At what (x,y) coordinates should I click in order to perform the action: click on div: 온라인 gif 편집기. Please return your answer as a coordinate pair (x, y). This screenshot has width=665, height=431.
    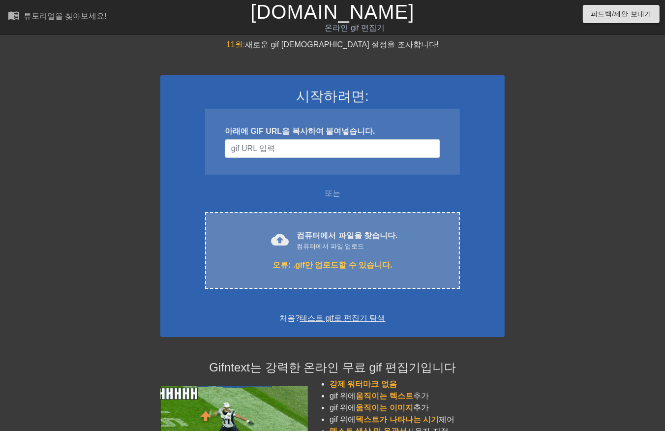
    Looking at the image, I should click on (355, 28).